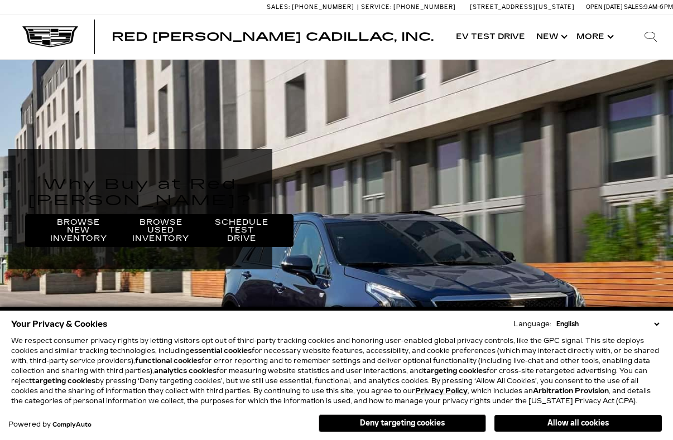 This screenshot has width=673, height=440. I want to click on span: Your Privacy & Cookies, so click(59, 324).